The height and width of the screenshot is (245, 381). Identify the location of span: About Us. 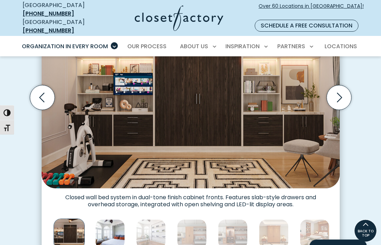
(194, 46).